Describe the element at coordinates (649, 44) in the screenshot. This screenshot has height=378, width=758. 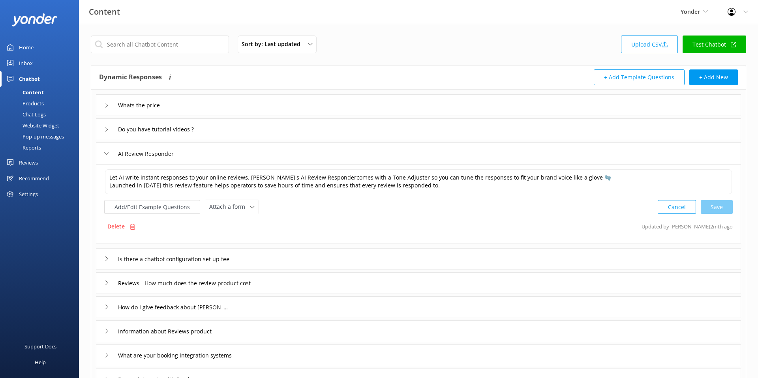
I see `a: Upload CSV` at that location.